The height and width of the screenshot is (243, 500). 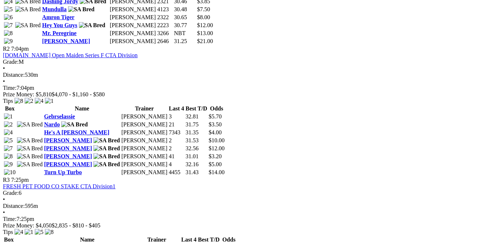 What do you see at coordinates (176, 125) in the screenshot?
I see `td: 21` at bounding box center [176, 125].